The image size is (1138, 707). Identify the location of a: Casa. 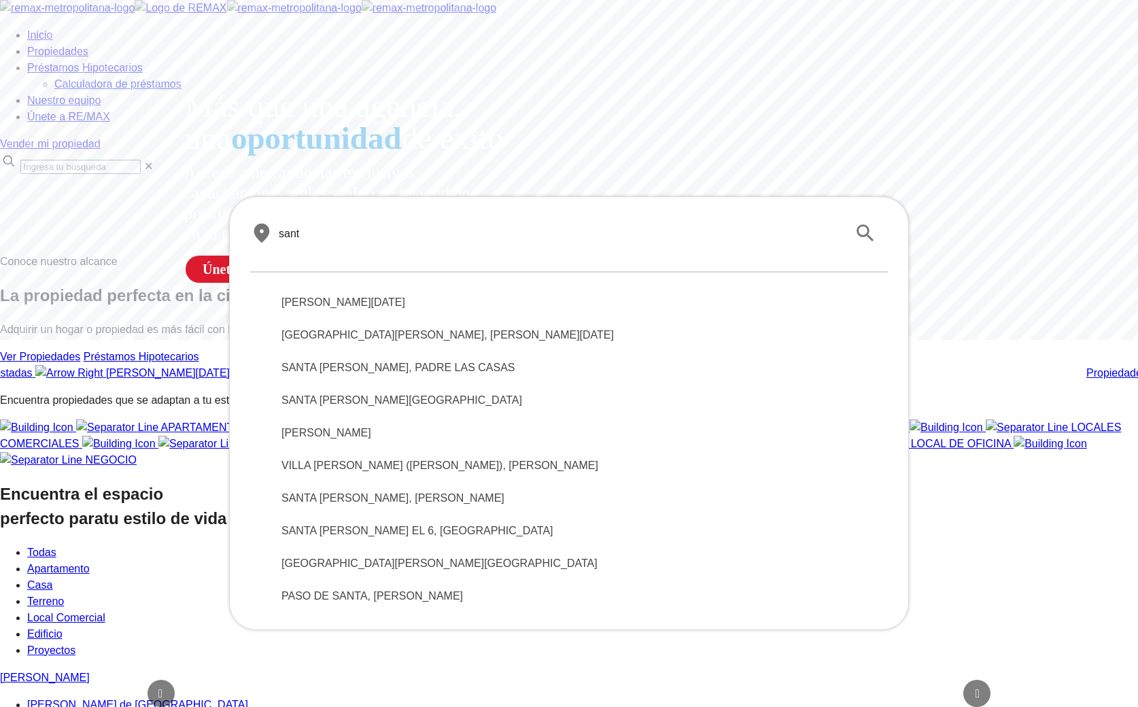
(39, 585).